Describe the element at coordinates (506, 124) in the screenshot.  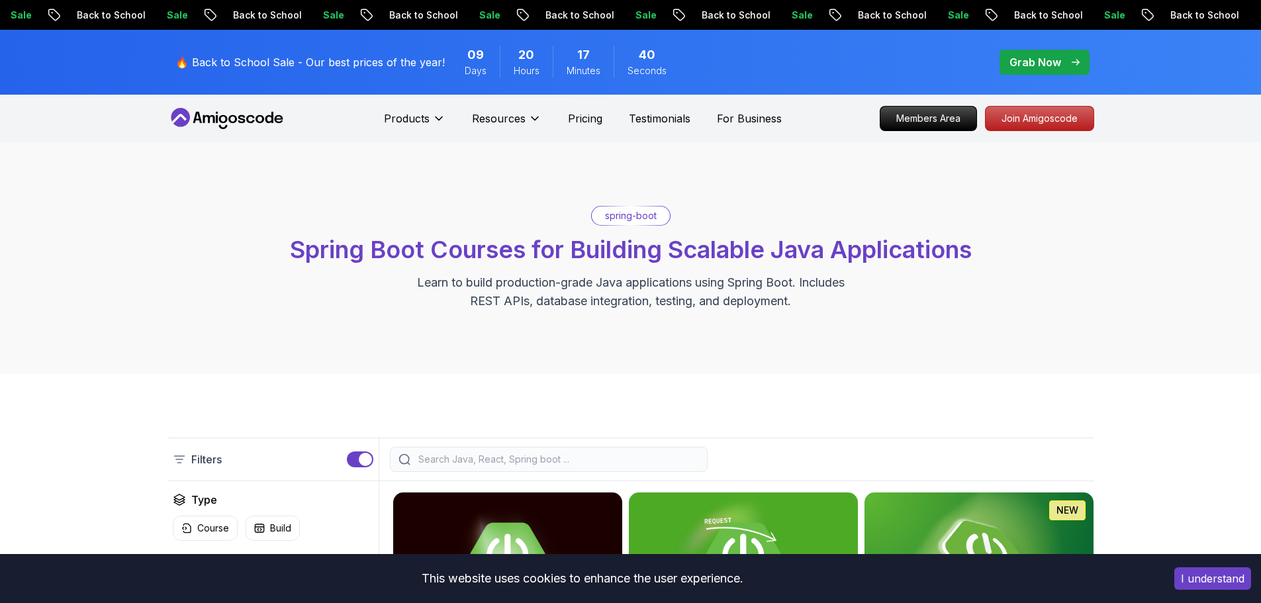
I see `button: Resources` at that location.